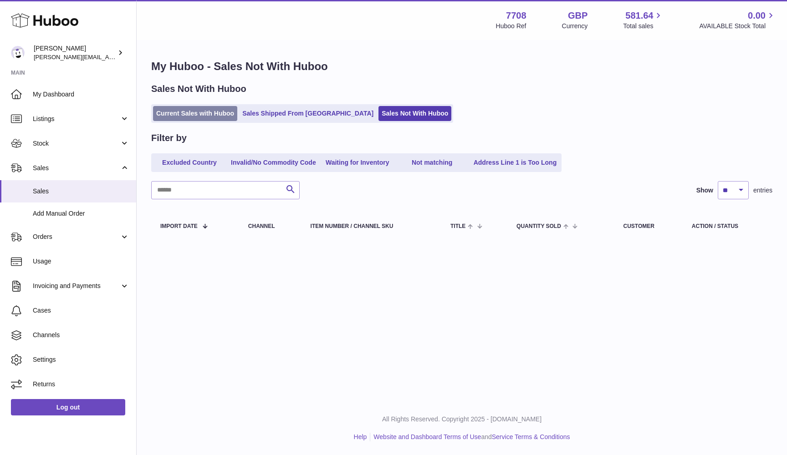 The width and height of the screenshot is (787, 455). Describe the element at coordinates (76, 237) in the screenshot. I see `span: Orders` at that location.